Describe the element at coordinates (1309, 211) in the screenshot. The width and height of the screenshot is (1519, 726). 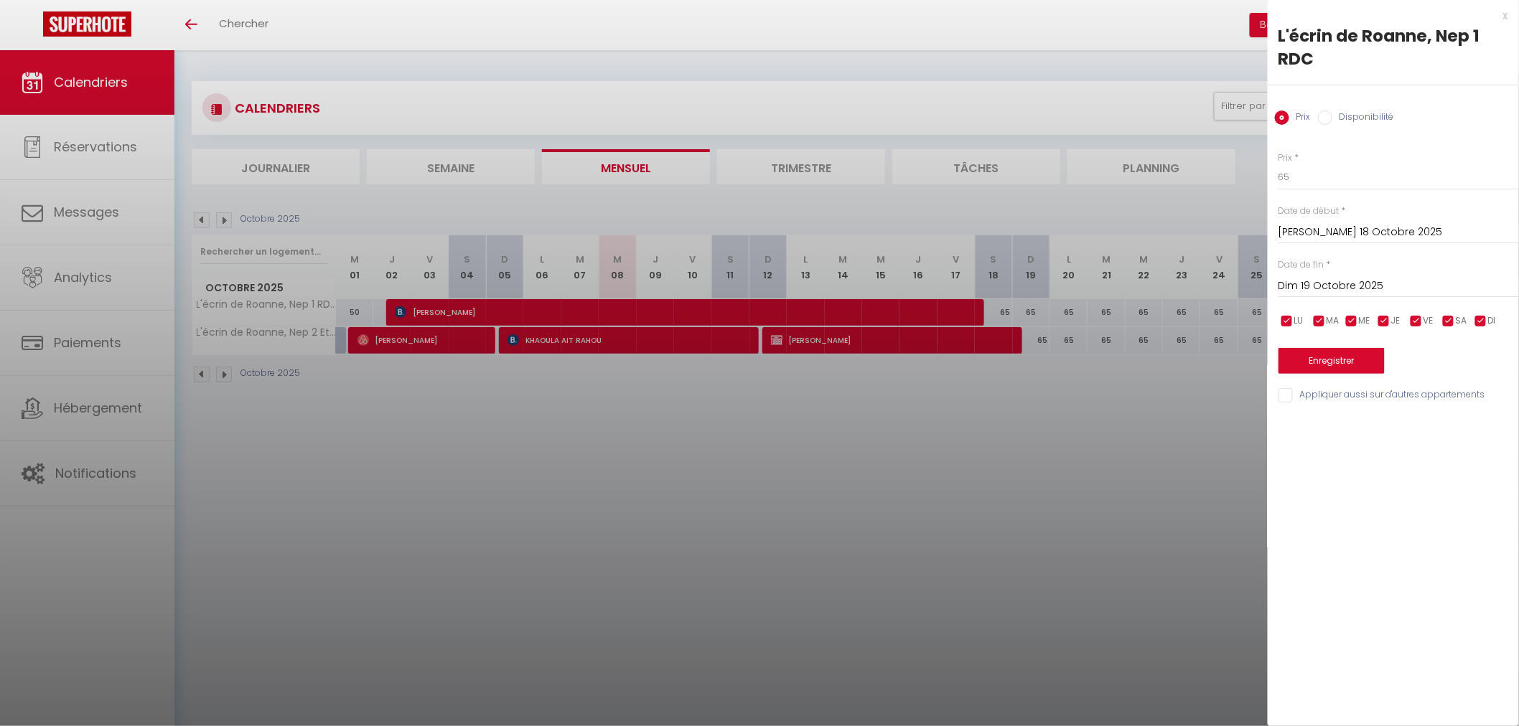
I see `label: Date de début` at that location.